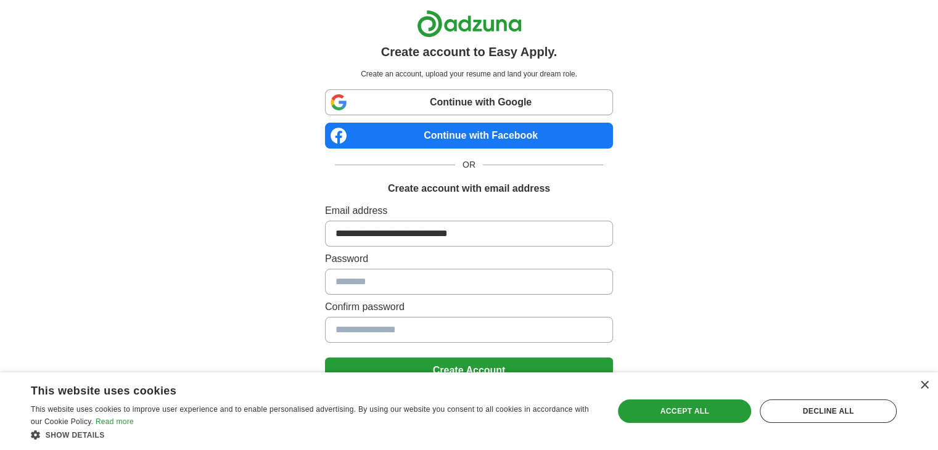  I want to click on a: Continue with Facebook, so click(469, 136).